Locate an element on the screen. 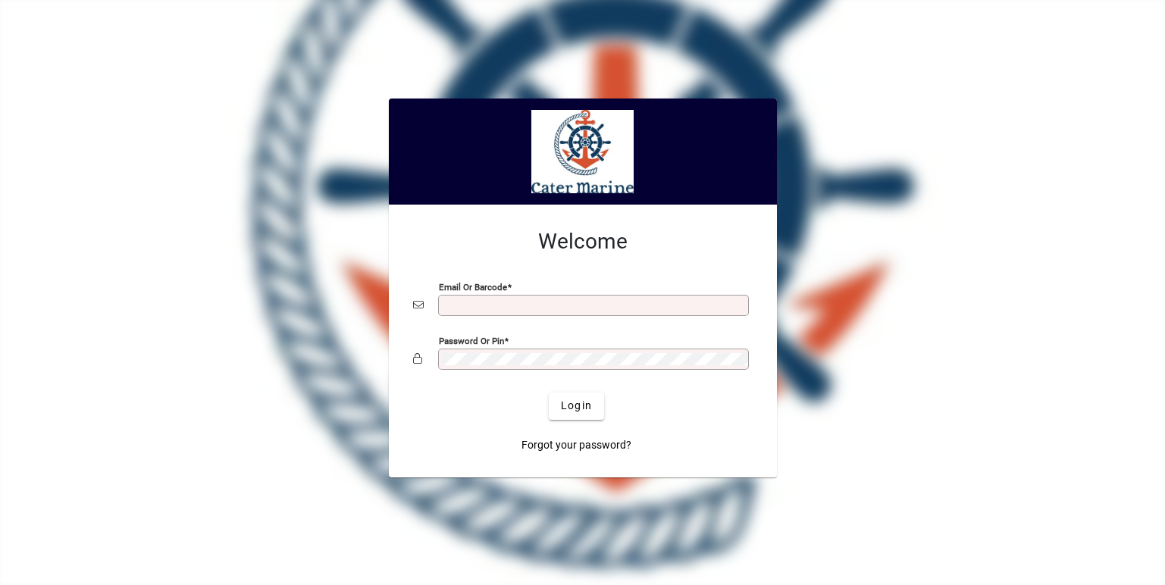  mat-label: Email or Barcode is located at coordinates (473, 287).